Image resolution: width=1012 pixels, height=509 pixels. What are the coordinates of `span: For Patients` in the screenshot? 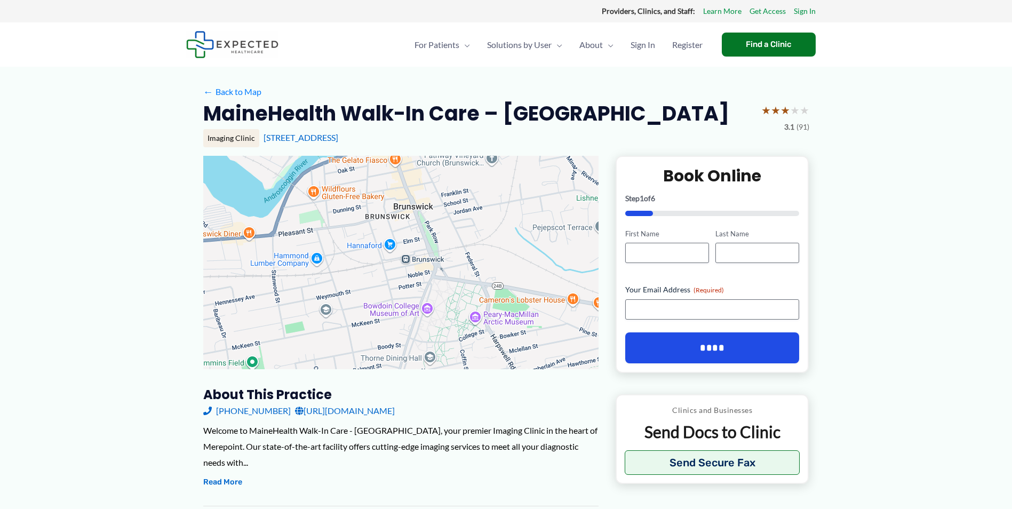 It's located at (437, 45).